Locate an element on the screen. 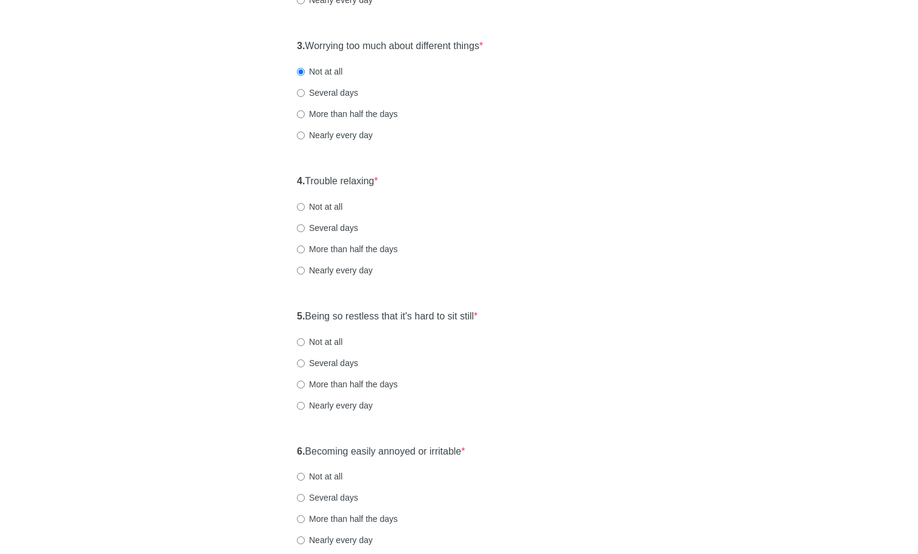 Image resolution: width=918 pixels, height=554 pixels. label: Being so restless that it's hard to sit still is located at coordinates (387, 316).